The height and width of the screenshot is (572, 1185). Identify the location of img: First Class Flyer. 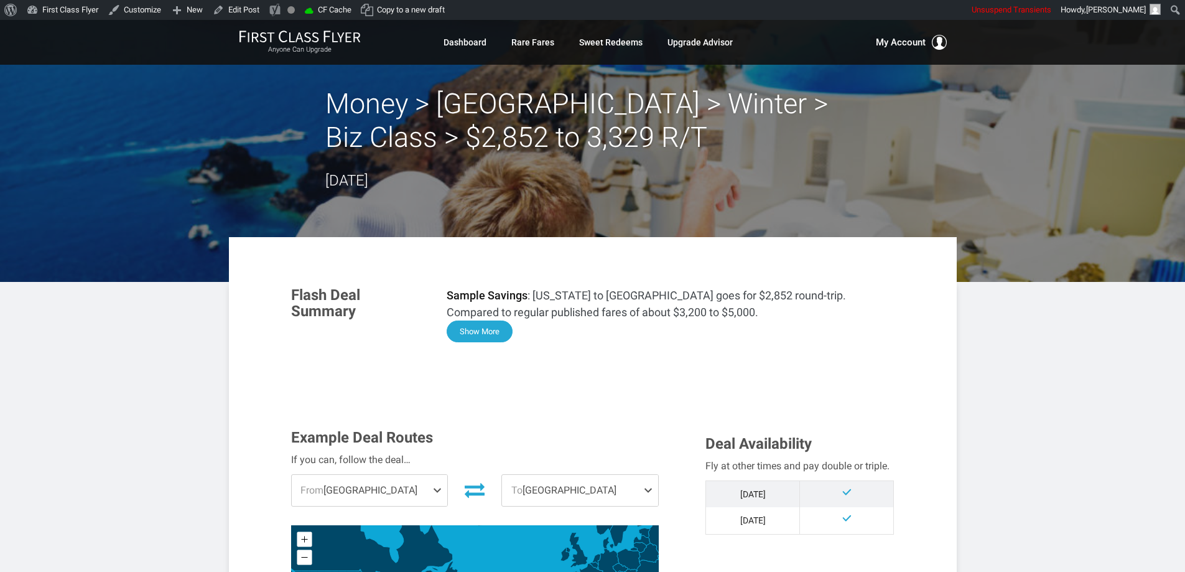
(300, 36).